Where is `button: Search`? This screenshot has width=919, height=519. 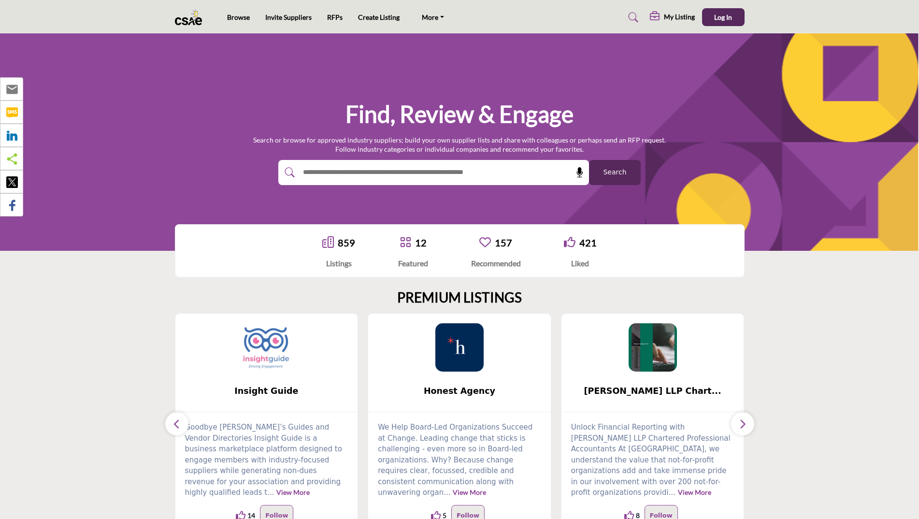
button: Search is located at coordinates (615, 173).